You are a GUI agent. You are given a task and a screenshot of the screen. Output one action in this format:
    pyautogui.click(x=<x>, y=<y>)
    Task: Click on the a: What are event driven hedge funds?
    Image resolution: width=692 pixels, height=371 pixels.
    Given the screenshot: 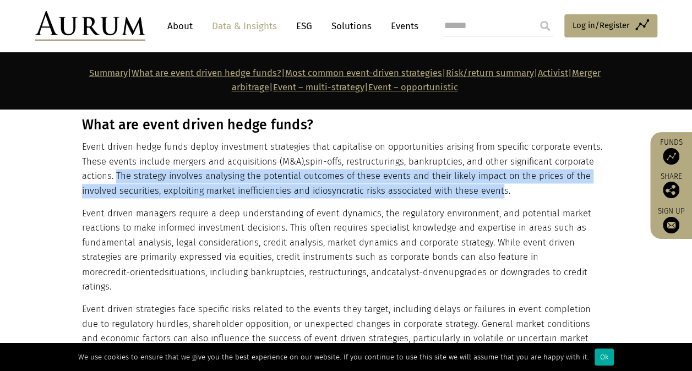 What is the action you would take?
    pyautogui.click(x=206, y=73)
    